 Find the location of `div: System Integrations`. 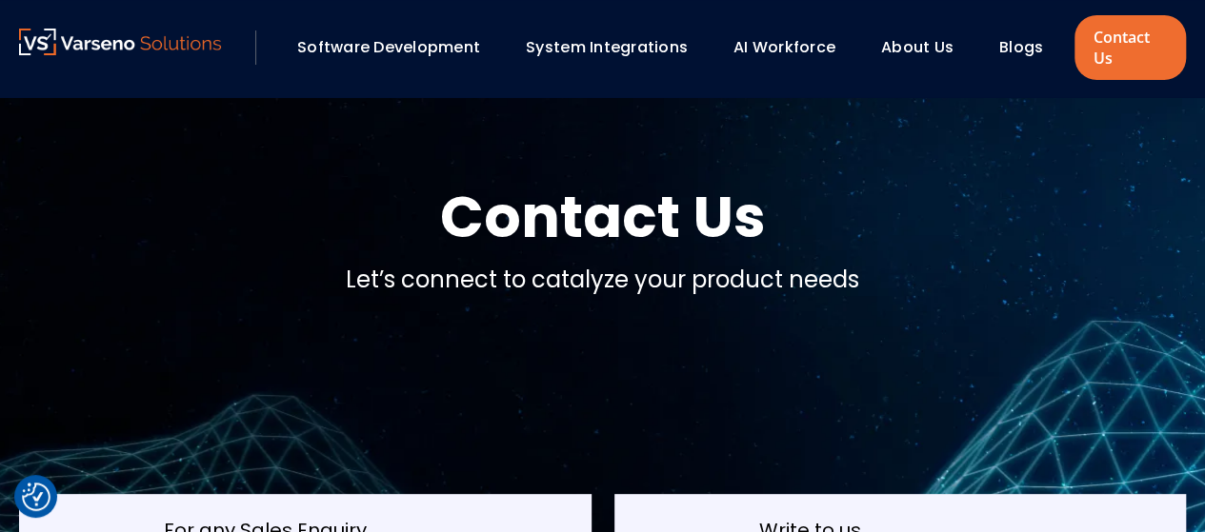

div: System Integrations is located at coordinates (615, 48).